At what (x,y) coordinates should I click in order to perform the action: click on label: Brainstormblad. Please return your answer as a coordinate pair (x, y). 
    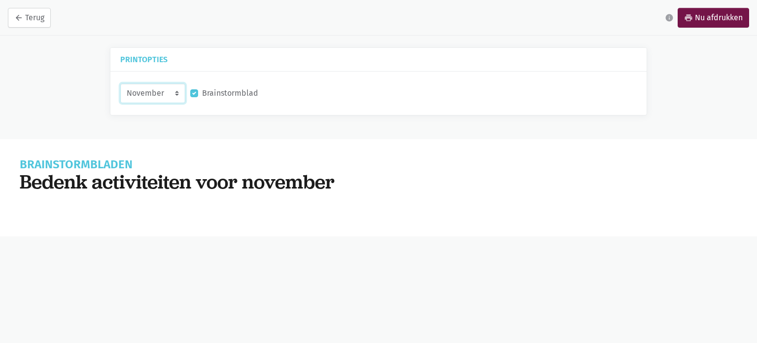
    Looking at the image, I should click on (230, 93).